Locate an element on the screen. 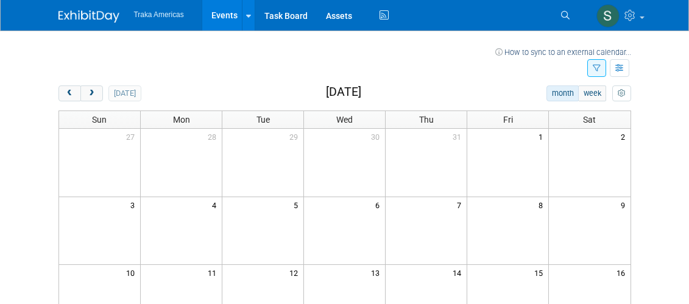  button: month is located at coordinates (563, 93).